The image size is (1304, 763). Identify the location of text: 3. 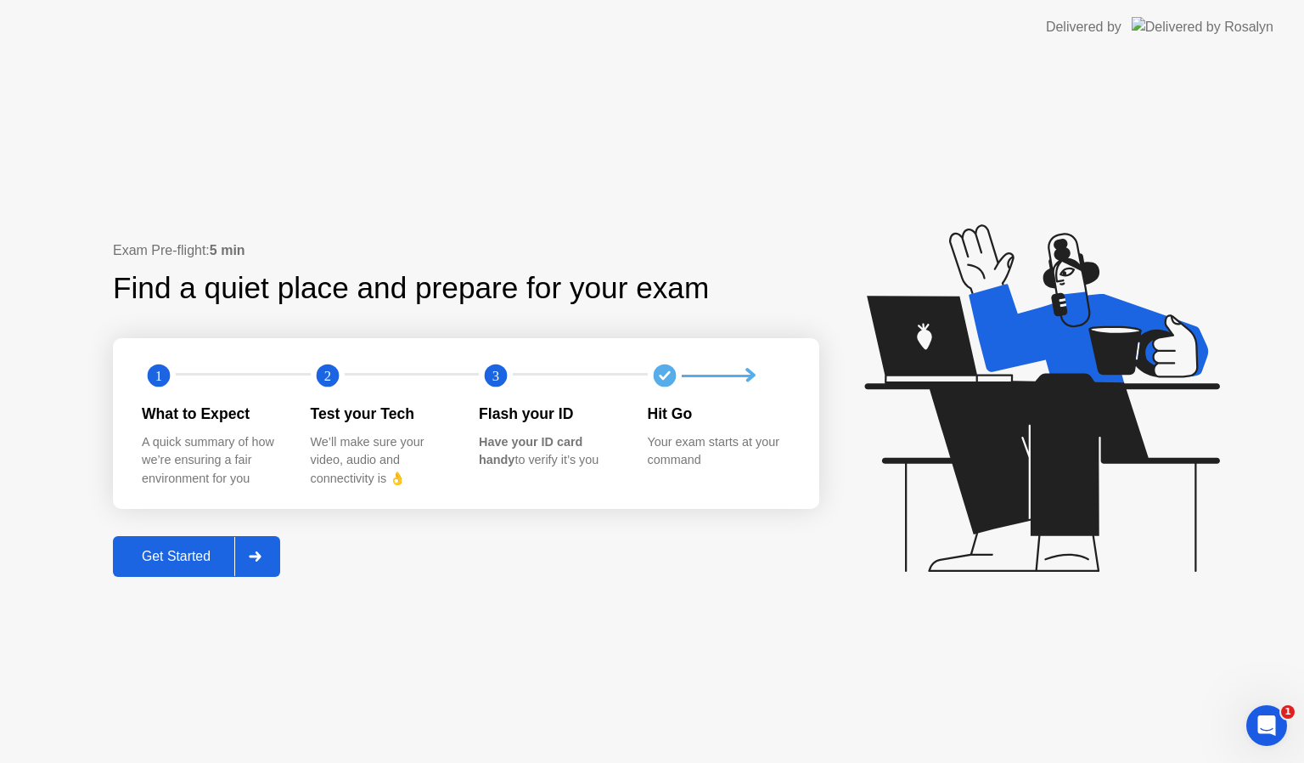
(496, 375).